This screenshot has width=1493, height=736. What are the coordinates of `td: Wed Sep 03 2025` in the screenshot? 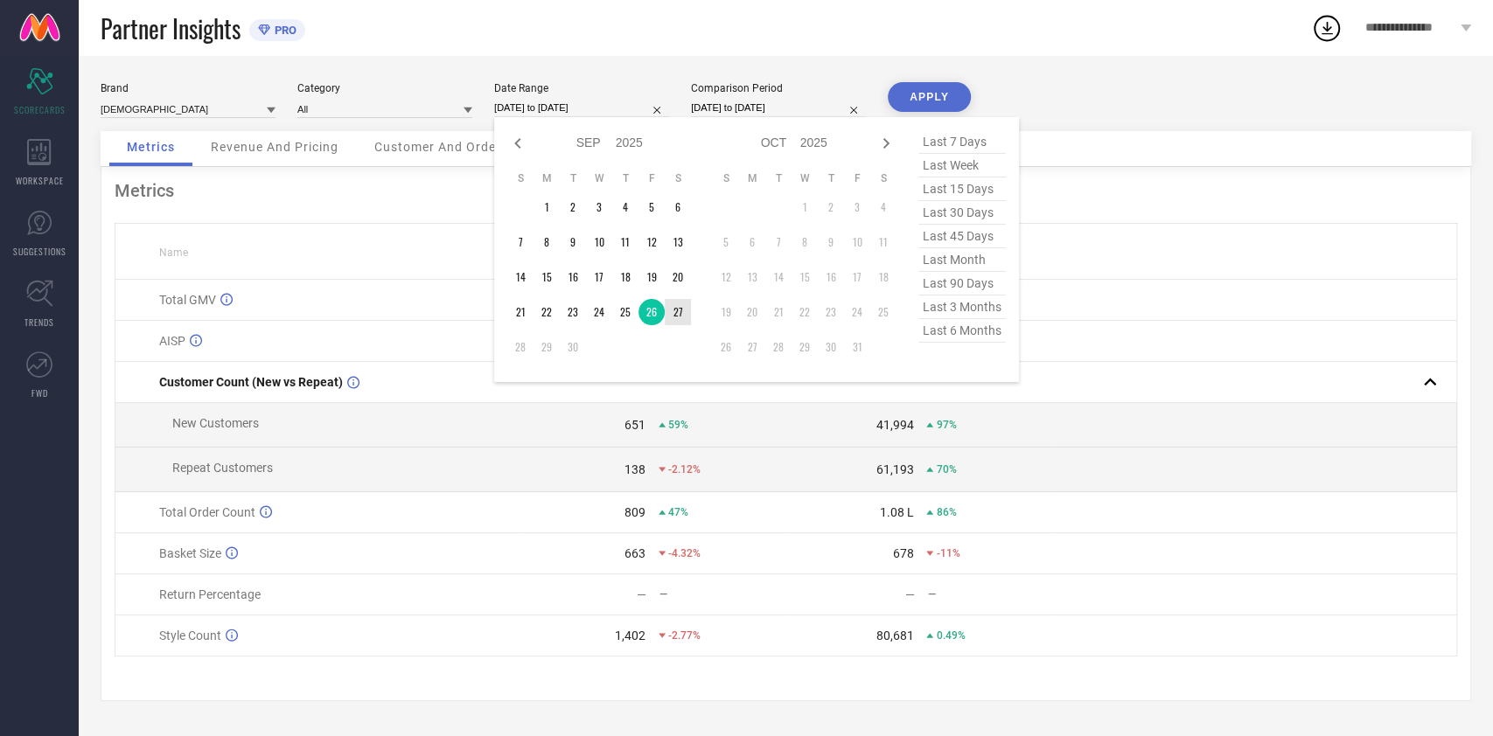 It's located at (599, 207).